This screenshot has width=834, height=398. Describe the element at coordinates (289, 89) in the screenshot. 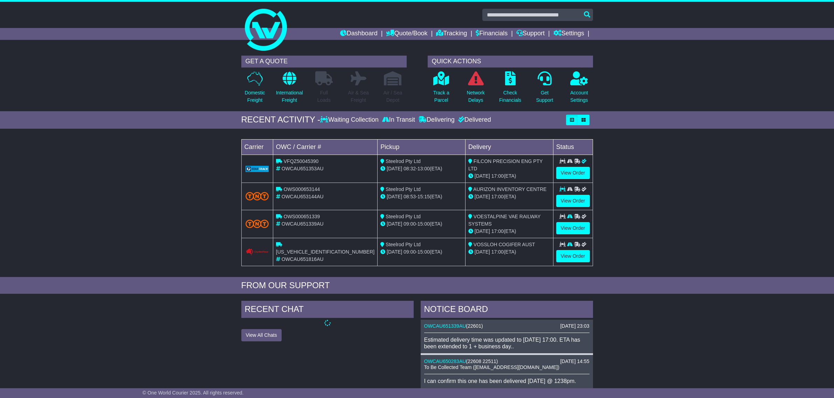

I see `a: InternationalFreight` at that location.